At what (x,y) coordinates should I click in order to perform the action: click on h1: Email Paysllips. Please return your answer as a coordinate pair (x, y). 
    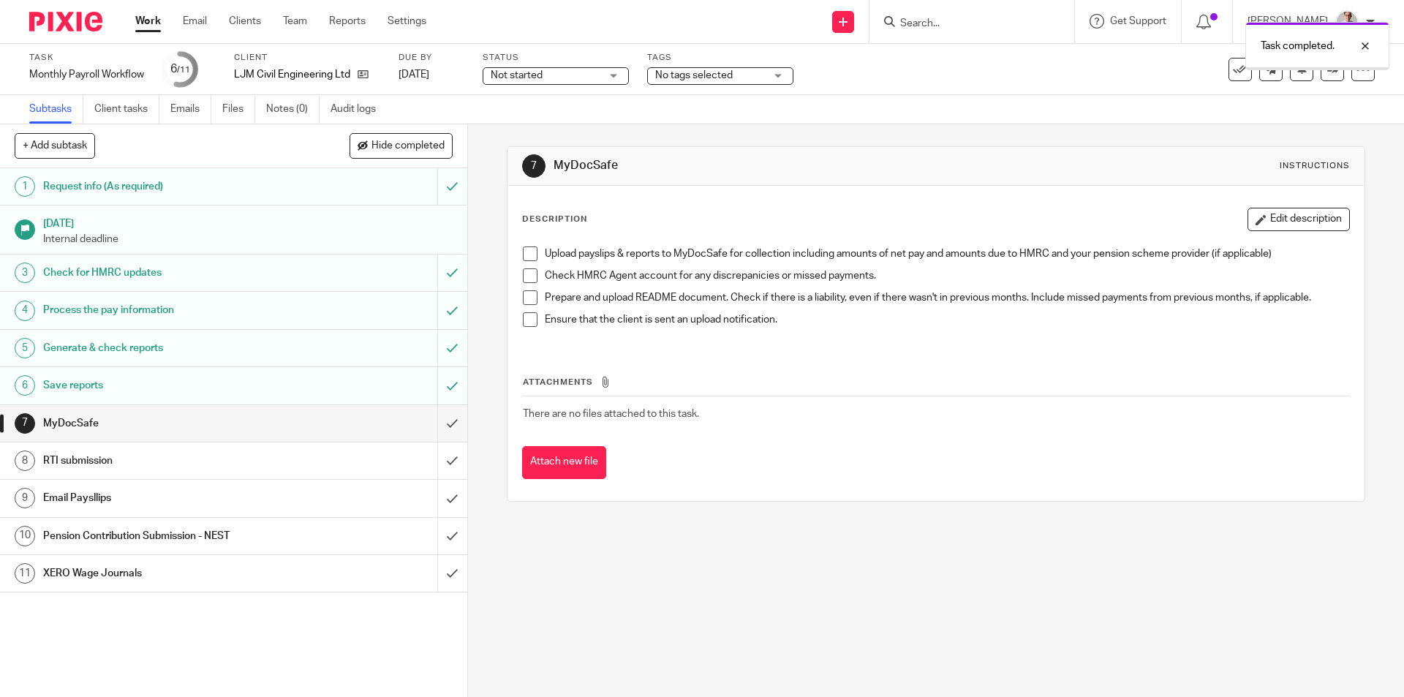
    Looking at the image, I should click on (170, 498).